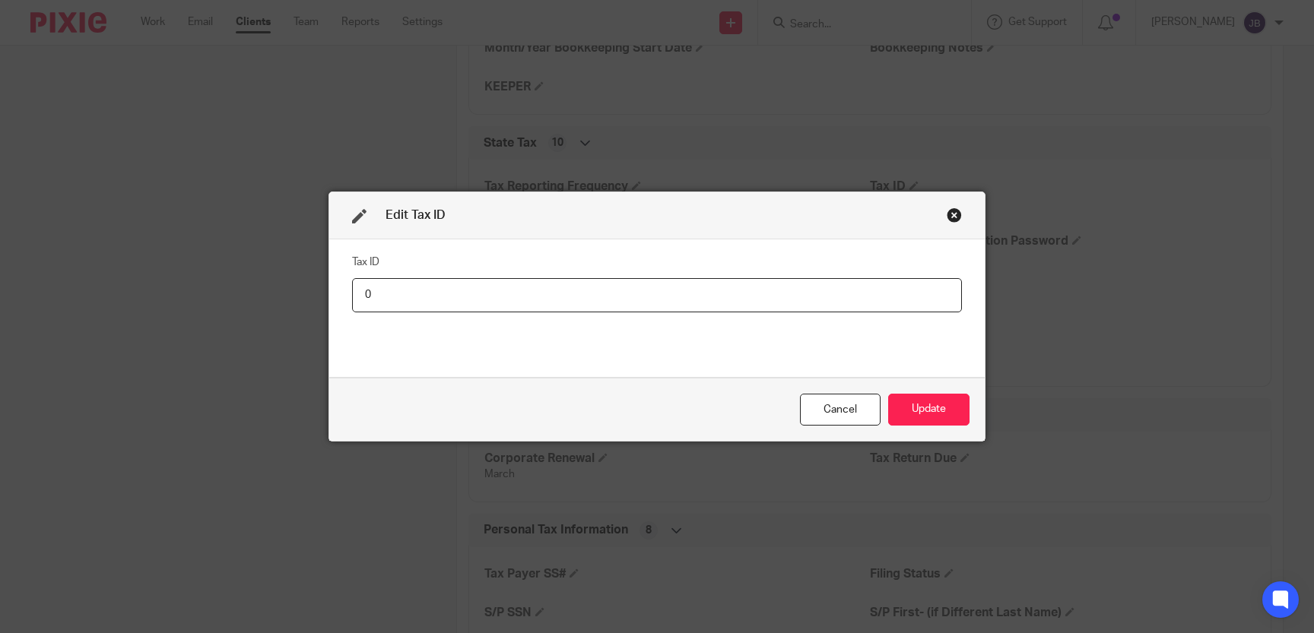 This screenshot has width=1314, height=633. I want to click on input: Tax ID, so click(657, 295).